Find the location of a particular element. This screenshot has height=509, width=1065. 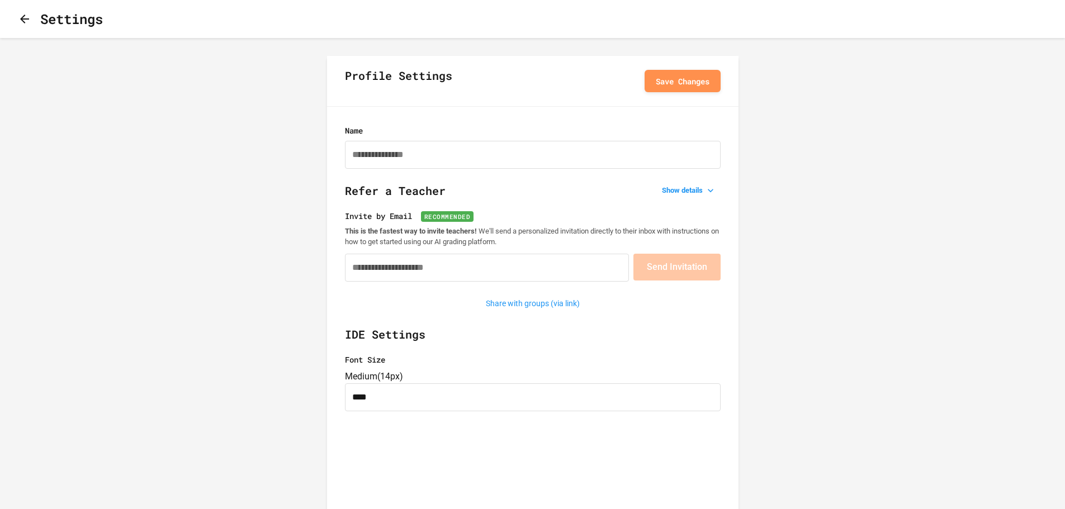

label: Name is located at coordinates (533, 130).